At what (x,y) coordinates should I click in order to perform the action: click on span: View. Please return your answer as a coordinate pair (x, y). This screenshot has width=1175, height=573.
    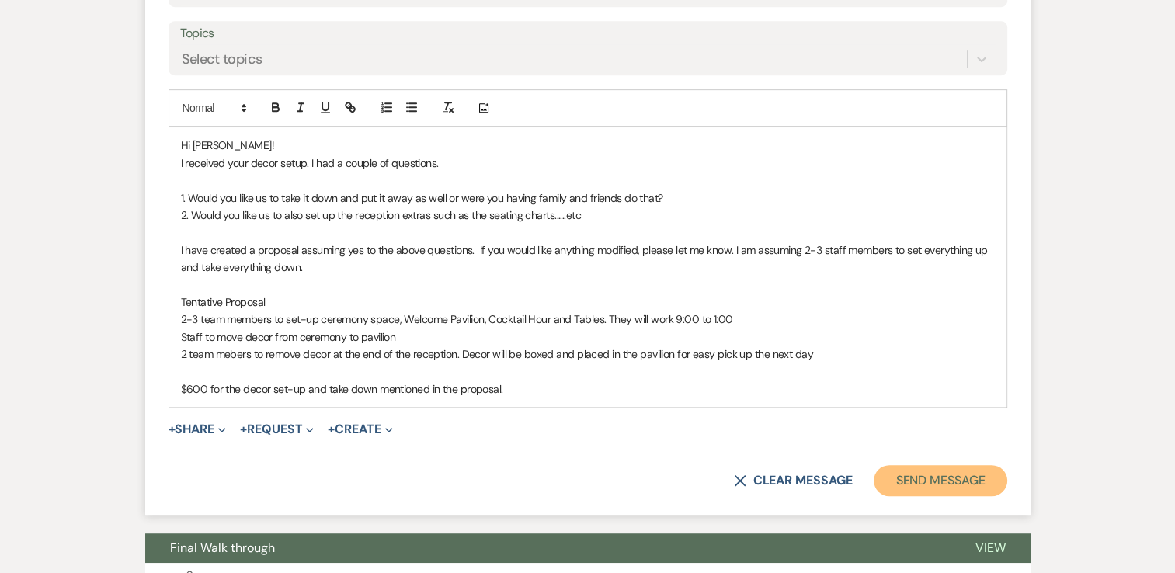
    Looking at the image, I should click on (990, 548).